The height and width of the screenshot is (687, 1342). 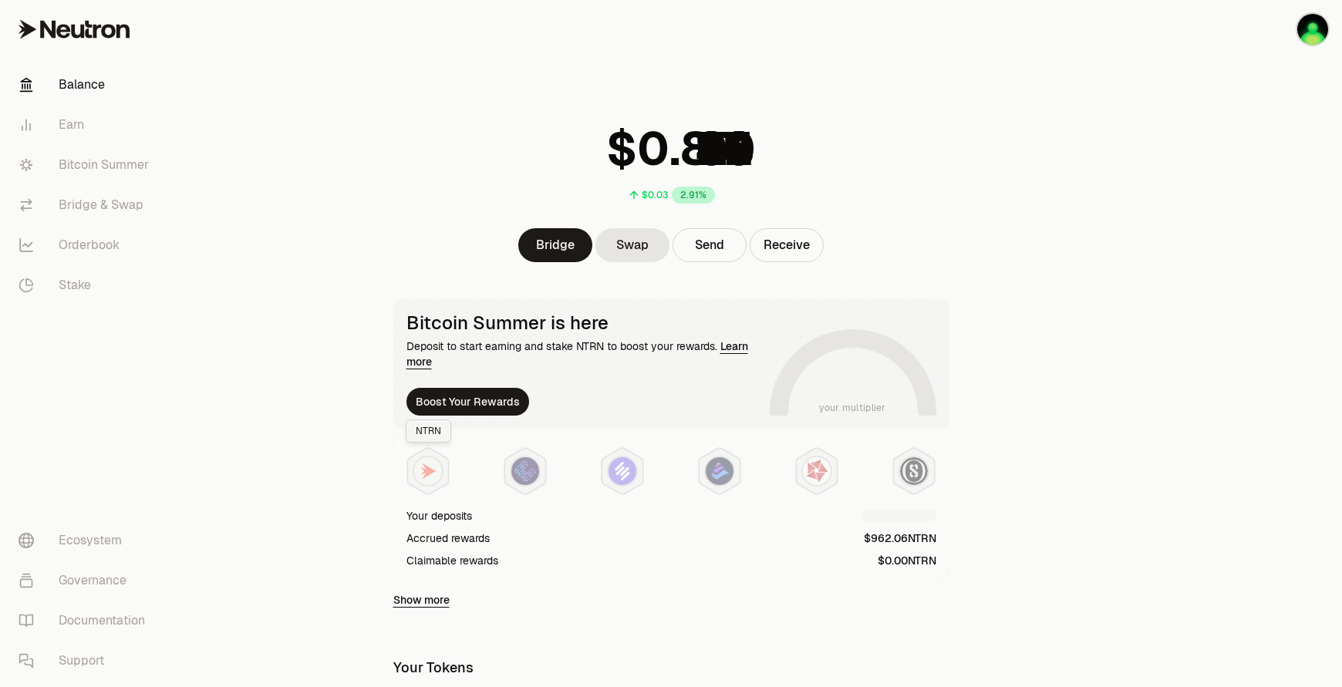 I want to click on div: Your deposits, so click(x=439, y=516).